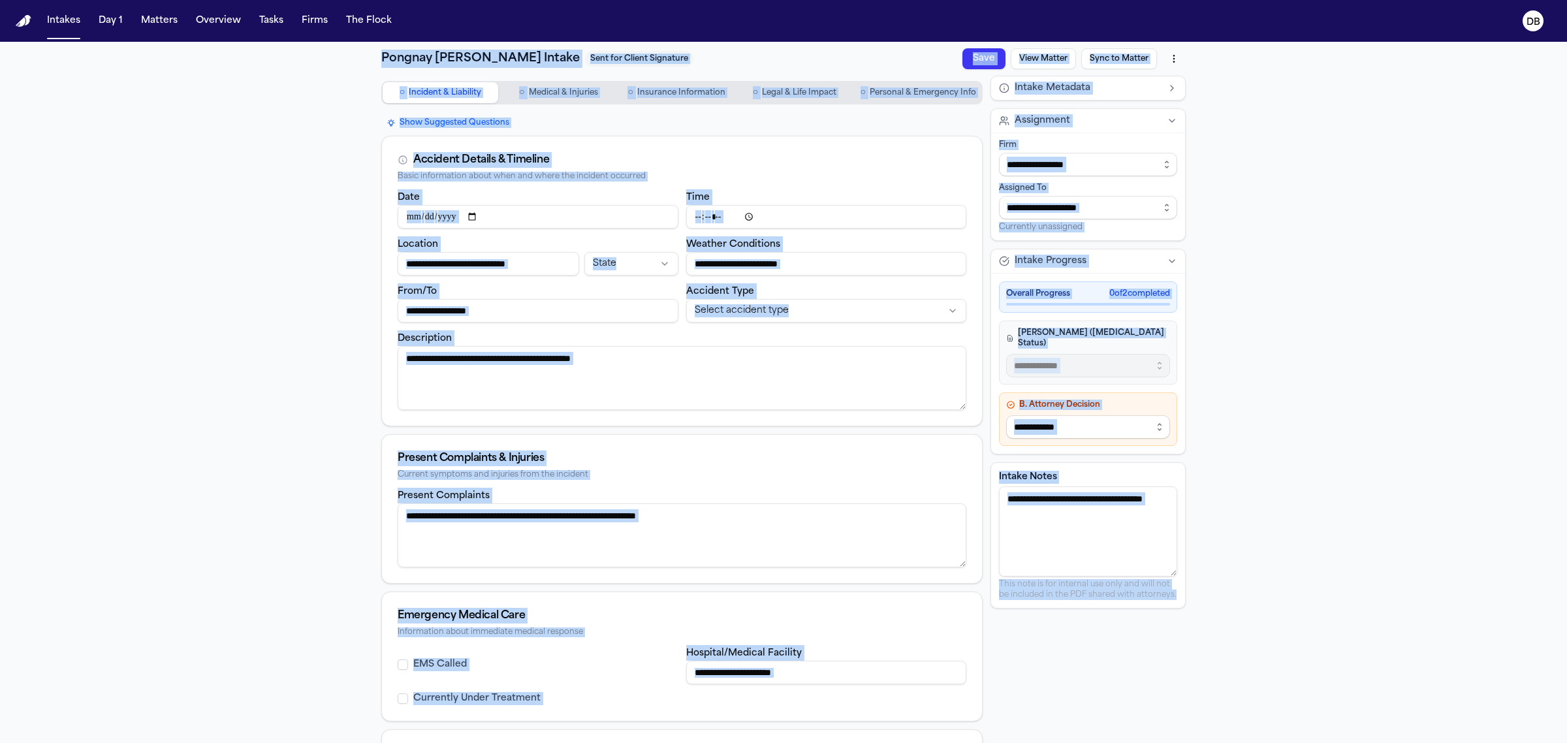 The image size is (1567, 743). I want to click on button: Incident state, so click(631, 264).